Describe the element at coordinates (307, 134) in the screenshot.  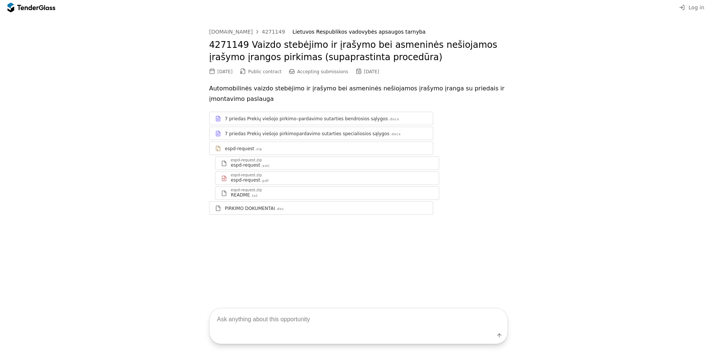
I see `div: 7 priedas Prekių viešojo pirkimopardavimo sutarties specialiosios sąlygos` at that location.